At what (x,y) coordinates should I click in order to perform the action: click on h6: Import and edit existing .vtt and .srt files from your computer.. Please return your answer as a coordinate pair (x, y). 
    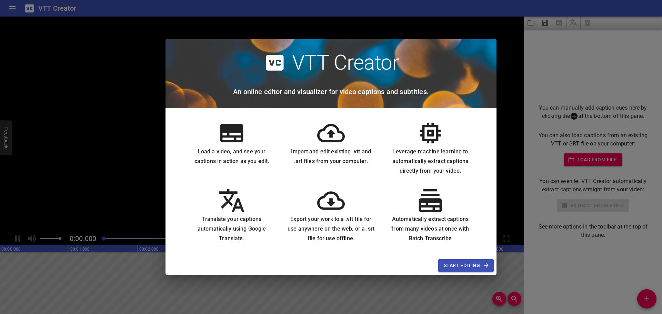
    Looking at the image, I should click on (331, 157).